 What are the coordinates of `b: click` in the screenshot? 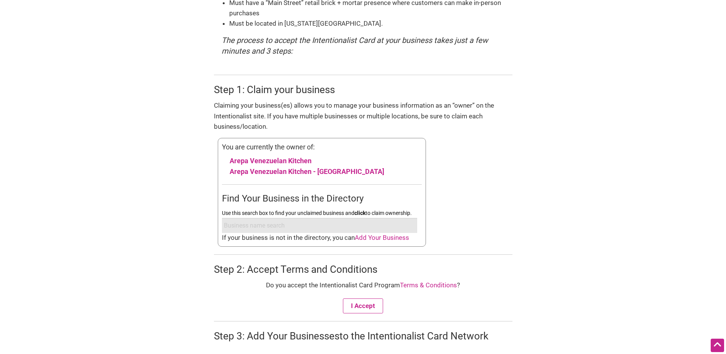 It's located at (360, 213).